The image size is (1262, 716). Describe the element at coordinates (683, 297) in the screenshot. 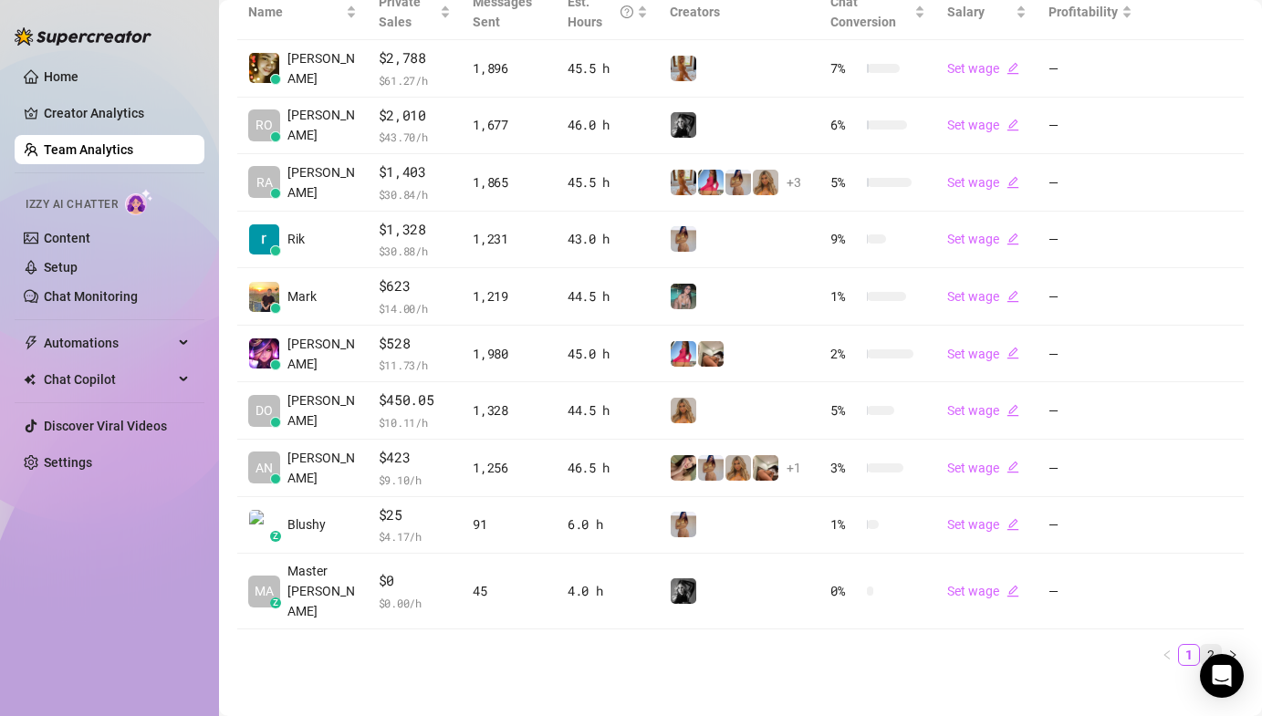

I see `img: MJaee (VIP)` at that location.